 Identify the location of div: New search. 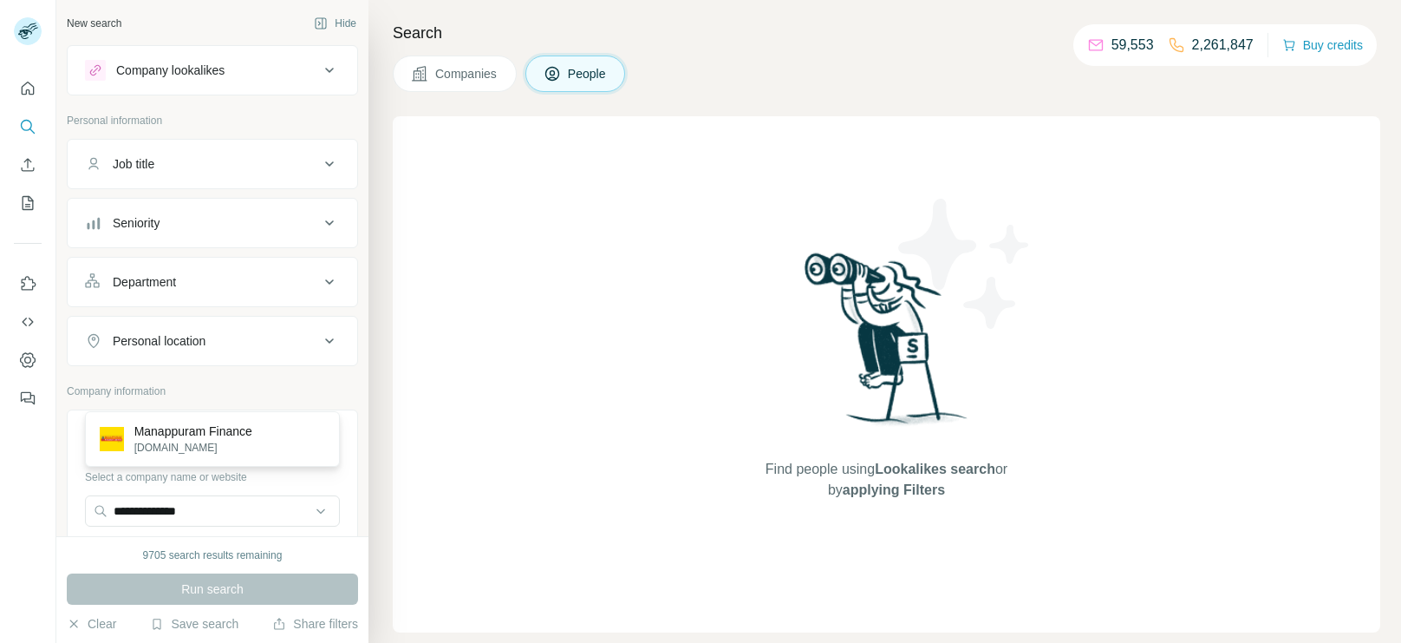
(94, 23).